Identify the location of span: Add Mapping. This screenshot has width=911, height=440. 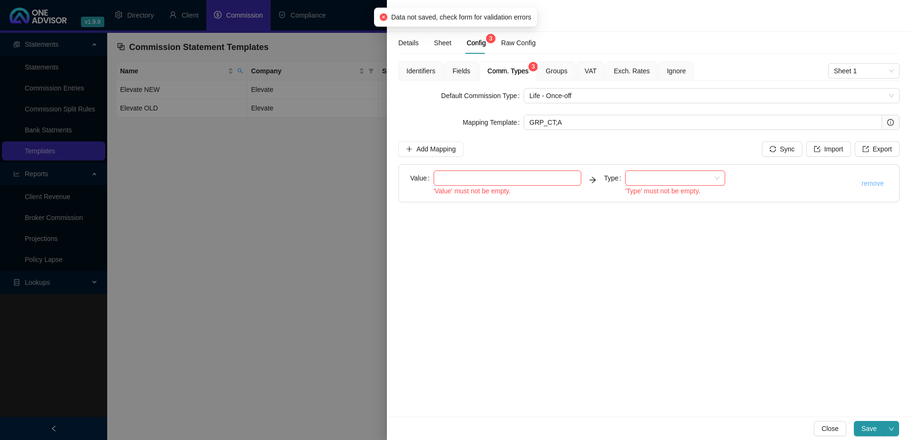
(436, 149).